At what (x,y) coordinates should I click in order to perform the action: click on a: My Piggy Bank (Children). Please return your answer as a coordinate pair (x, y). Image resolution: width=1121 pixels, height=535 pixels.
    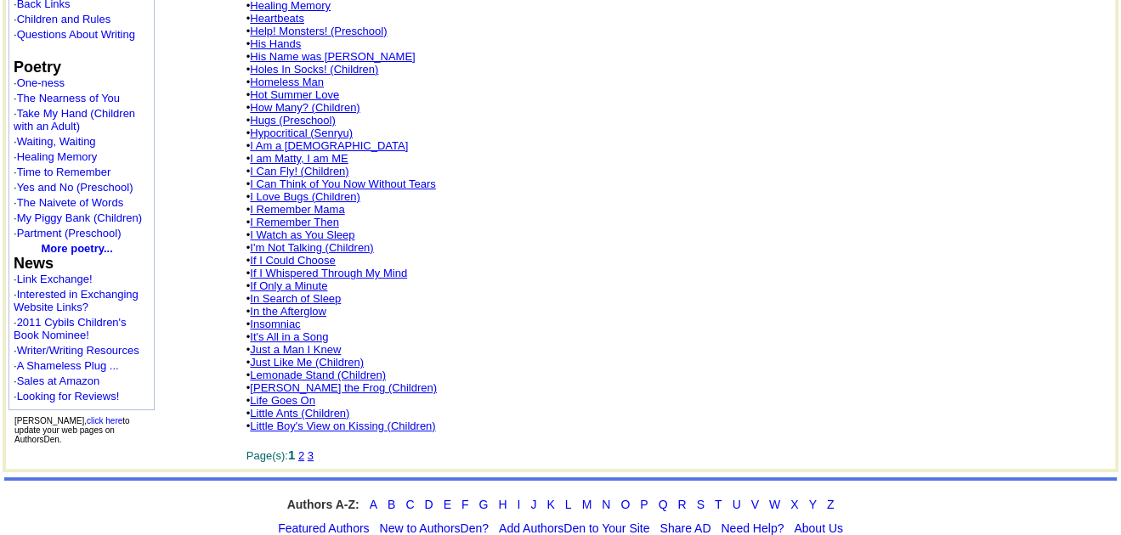
    Looking at the image, I should click on (79, 218).